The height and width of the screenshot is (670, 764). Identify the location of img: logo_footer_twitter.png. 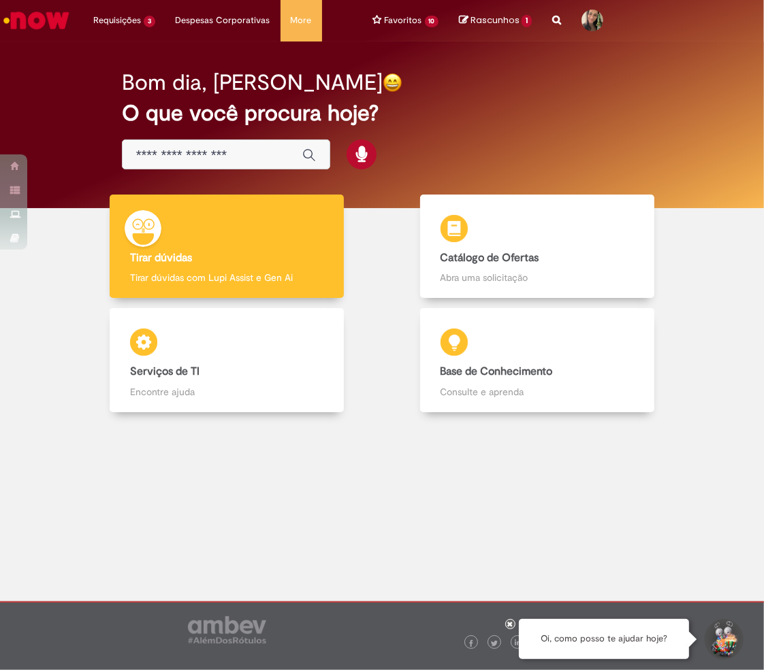
(494, 644).